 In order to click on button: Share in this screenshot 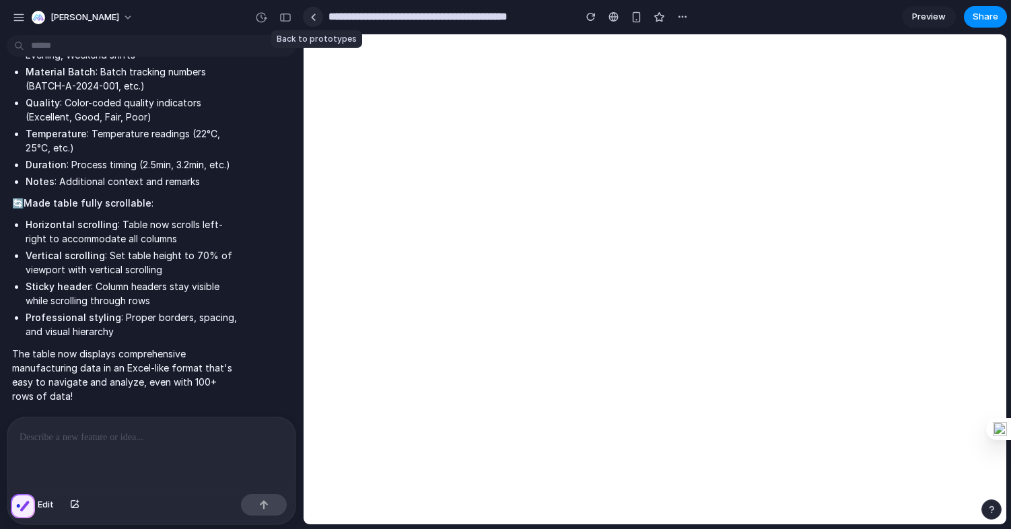, I will do `click(985, 17)`.